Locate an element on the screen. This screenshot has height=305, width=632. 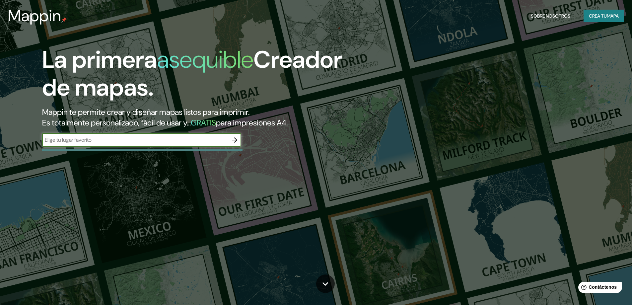
button: Sobre nosotros is located at coordinates (550, 16).